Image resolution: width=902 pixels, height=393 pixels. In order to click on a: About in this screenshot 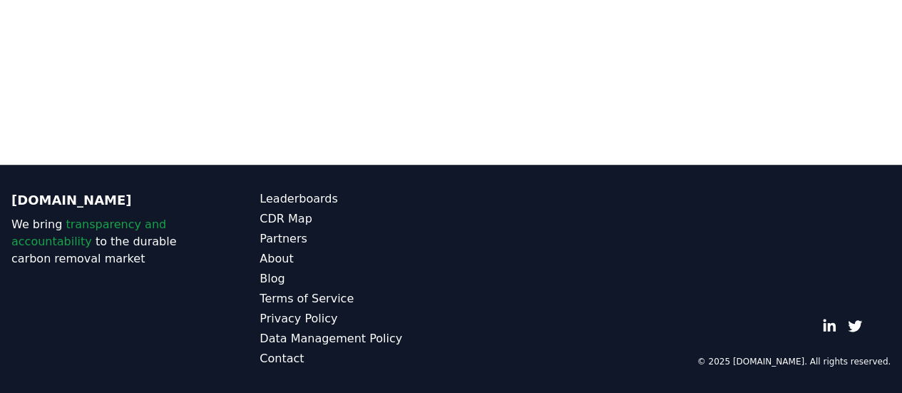, I will do `click(355, 259)`.